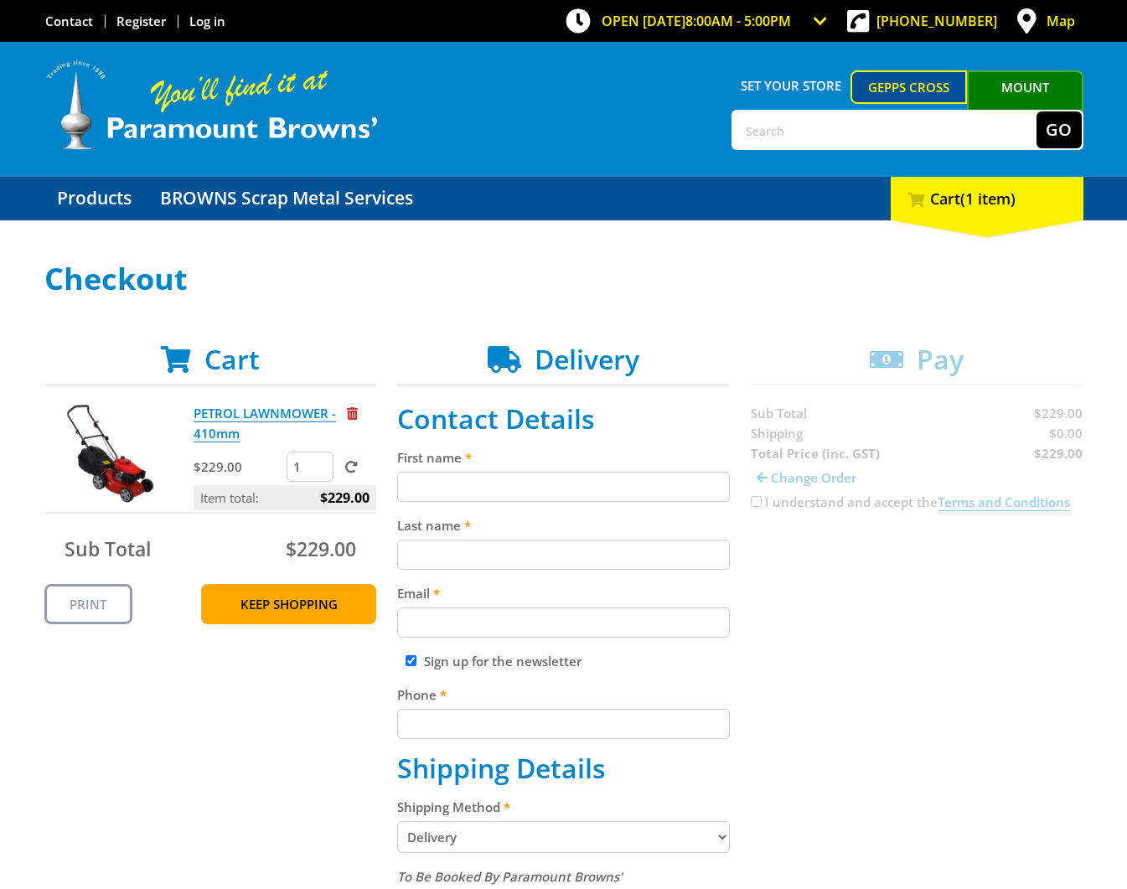  What do you see at coordinates (563, 555) in the screenshot?
I see `input: Please enter your last name.` at bounding box center [563, 555].